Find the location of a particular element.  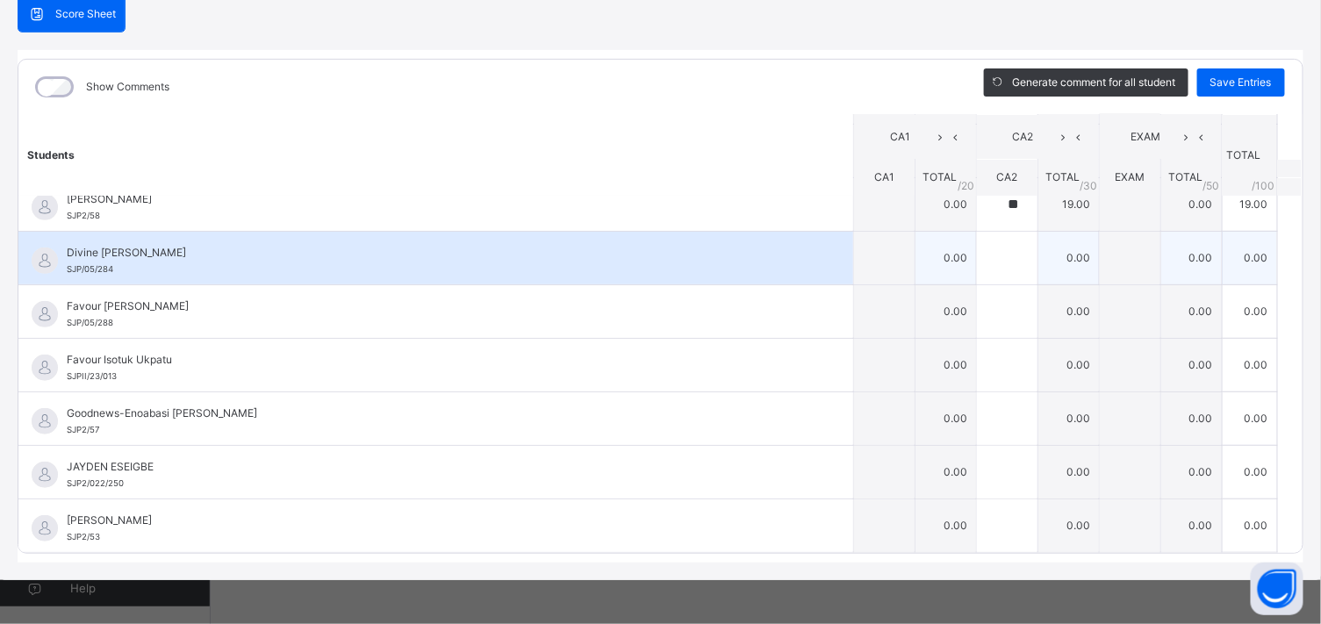

span: Favour Isotuk Ukpatu is located at coordinates (440, 360).